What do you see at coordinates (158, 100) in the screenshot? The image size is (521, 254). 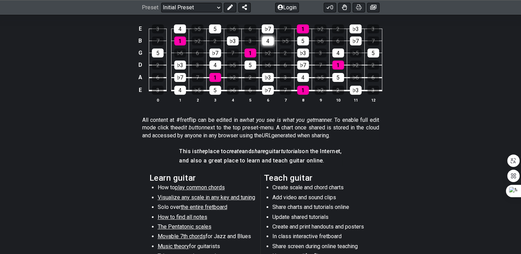 I see `th: 0` at bounding box center [158, 100].